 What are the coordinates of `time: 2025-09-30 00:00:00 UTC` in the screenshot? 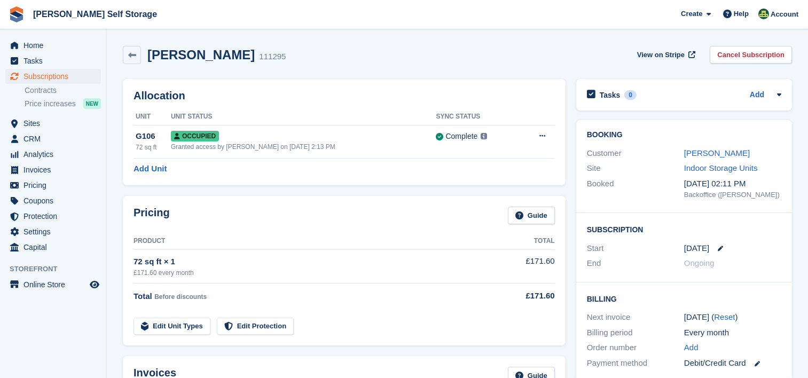 It's located at (696, 248).